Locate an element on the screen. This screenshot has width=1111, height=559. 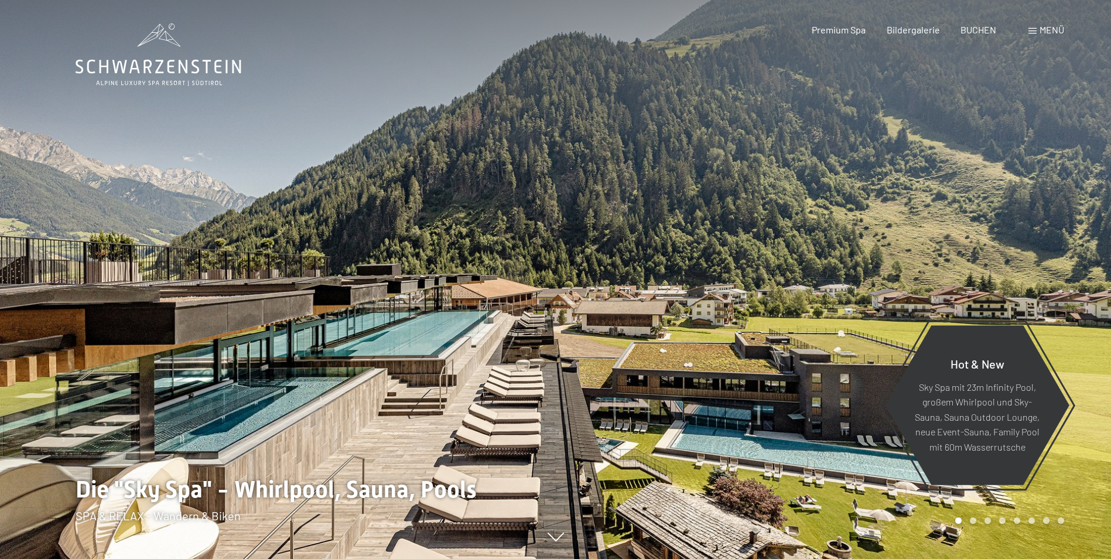
span: Hot & New is located at coordinates (978, 363).